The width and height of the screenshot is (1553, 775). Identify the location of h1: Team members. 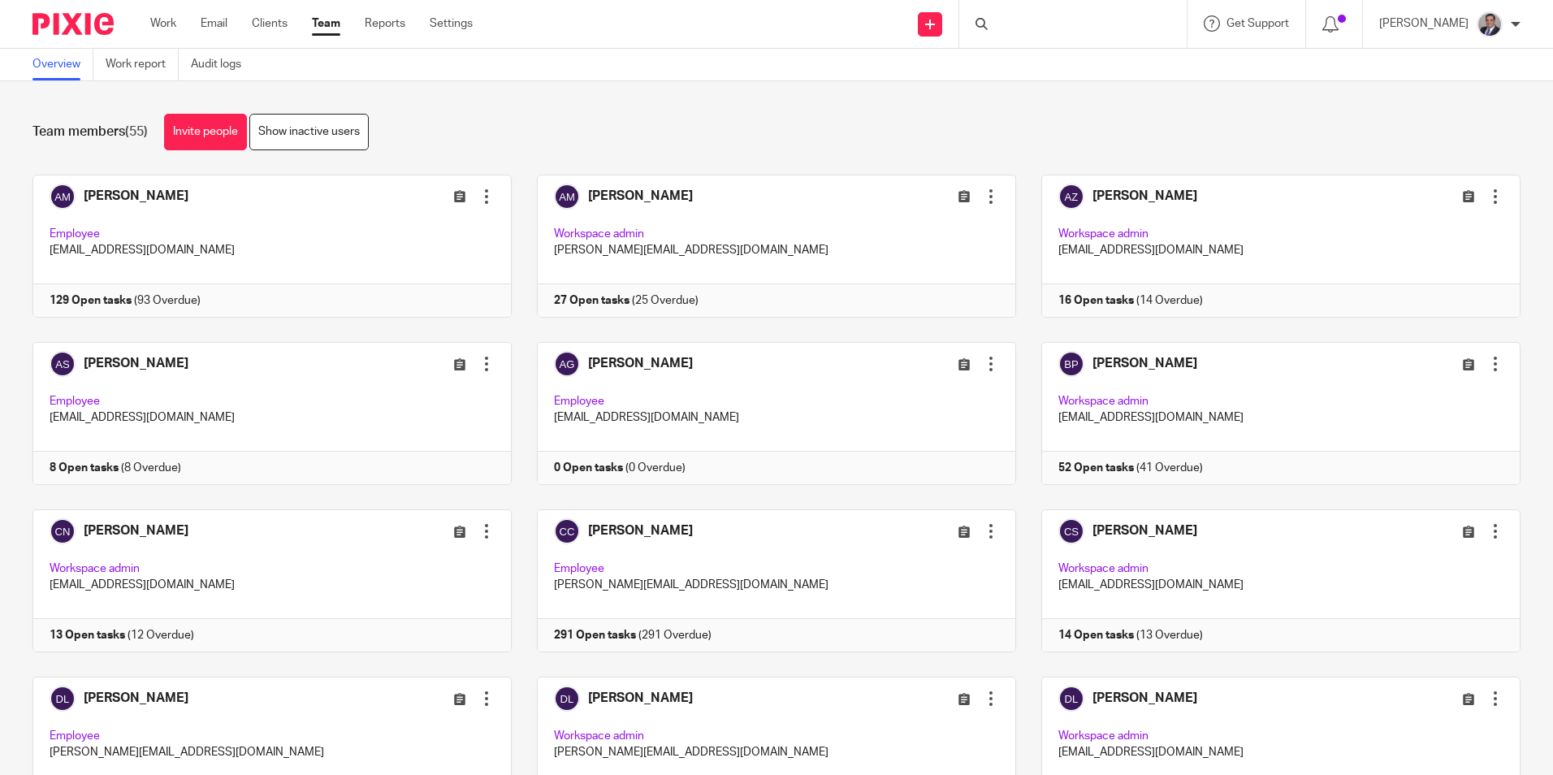
(90, 132).